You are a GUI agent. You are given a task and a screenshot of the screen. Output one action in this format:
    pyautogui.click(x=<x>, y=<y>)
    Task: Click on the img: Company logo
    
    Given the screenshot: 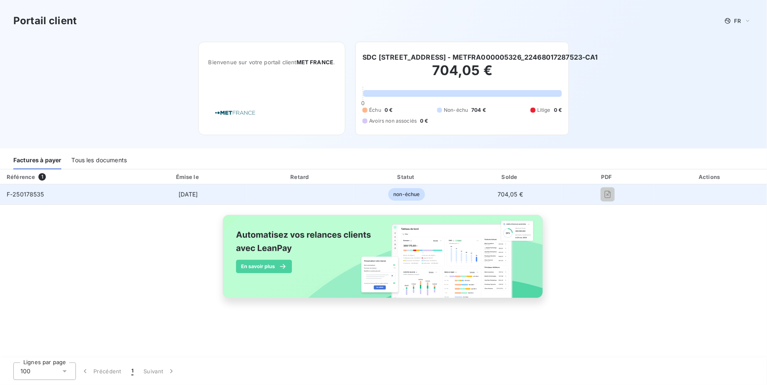 What is the action you would take?
    pyautogui.click(x=235, y=113)
    